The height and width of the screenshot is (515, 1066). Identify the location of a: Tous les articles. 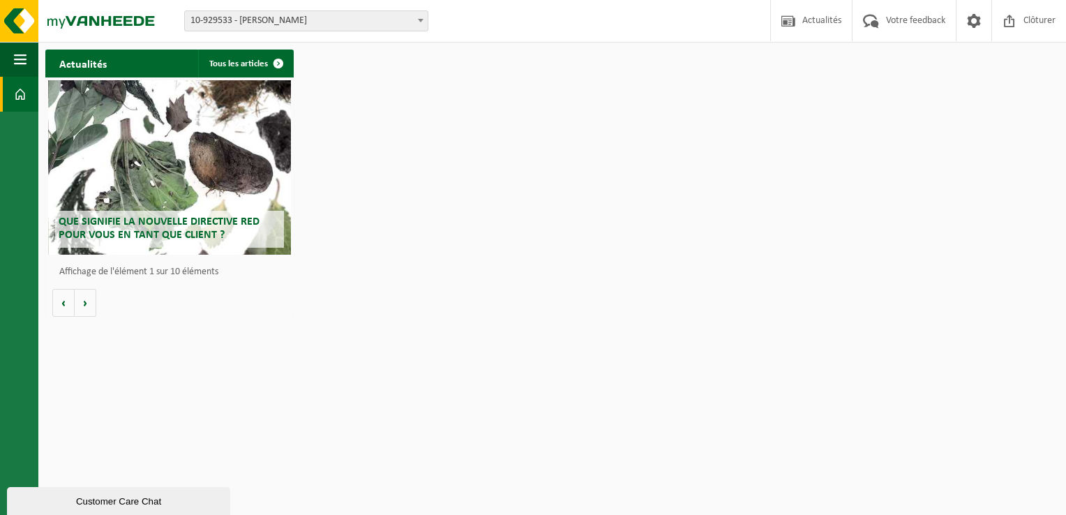
(245, 63).